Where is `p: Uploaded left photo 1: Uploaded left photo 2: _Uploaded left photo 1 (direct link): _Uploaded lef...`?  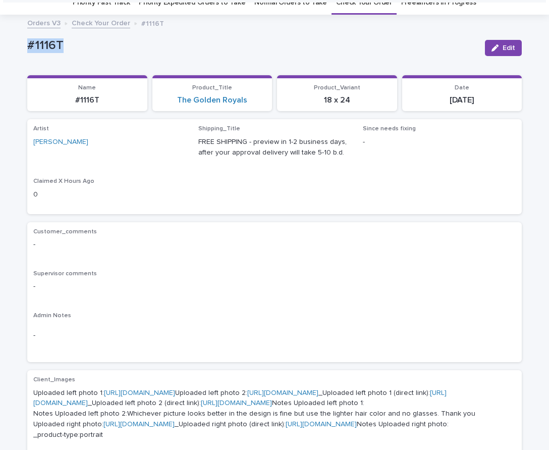 p: Uploaded left photo 1: Uploaded left photo 2: _Uploaded left photo 1 (direct link): _Uploaded lef... is located at coordinates (275, 414).